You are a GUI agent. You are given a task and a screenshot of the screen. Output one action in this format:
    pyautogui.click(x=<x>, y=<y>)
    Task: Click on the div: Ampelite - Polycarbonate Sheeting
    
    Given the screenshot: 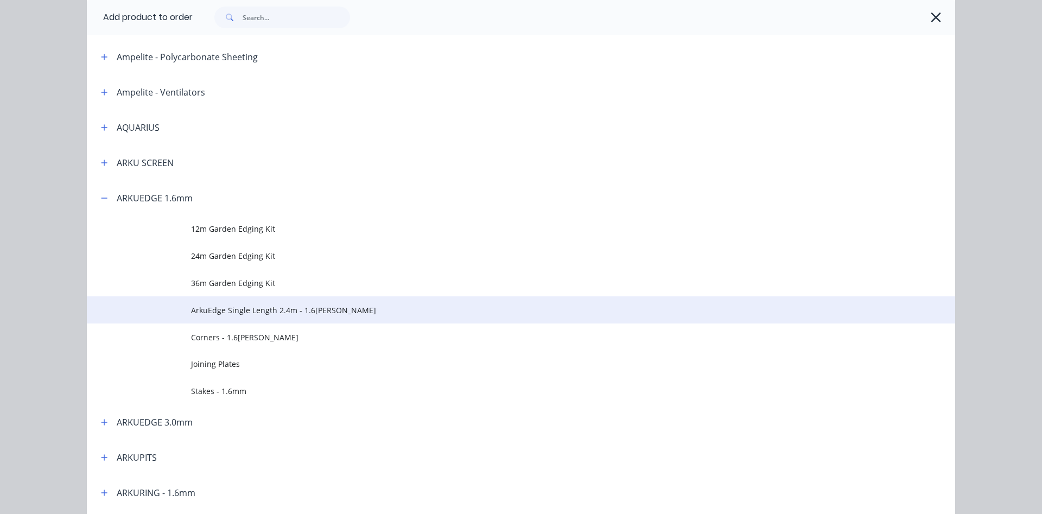 What is the action you would take?
    pyautogui.click(x=187, y=57)
    